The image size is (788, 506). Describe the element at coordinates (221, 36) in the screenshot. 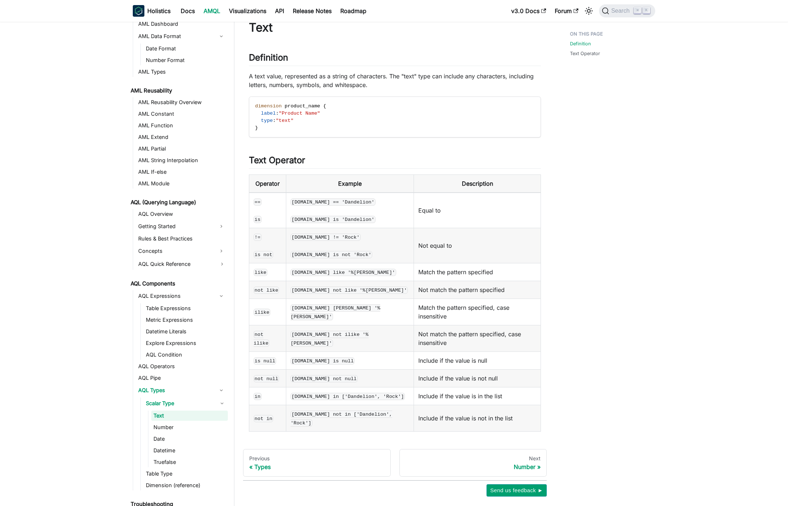

I see `button: Collapse sidebar category 'AML Data Format'` at that location.